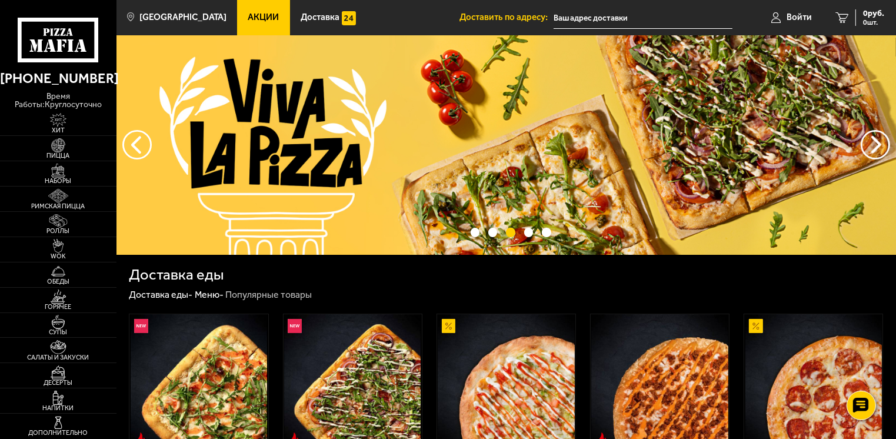 This screenshot has width=896, height=439. I want to click on span: 0 руб., so click(874, 14).